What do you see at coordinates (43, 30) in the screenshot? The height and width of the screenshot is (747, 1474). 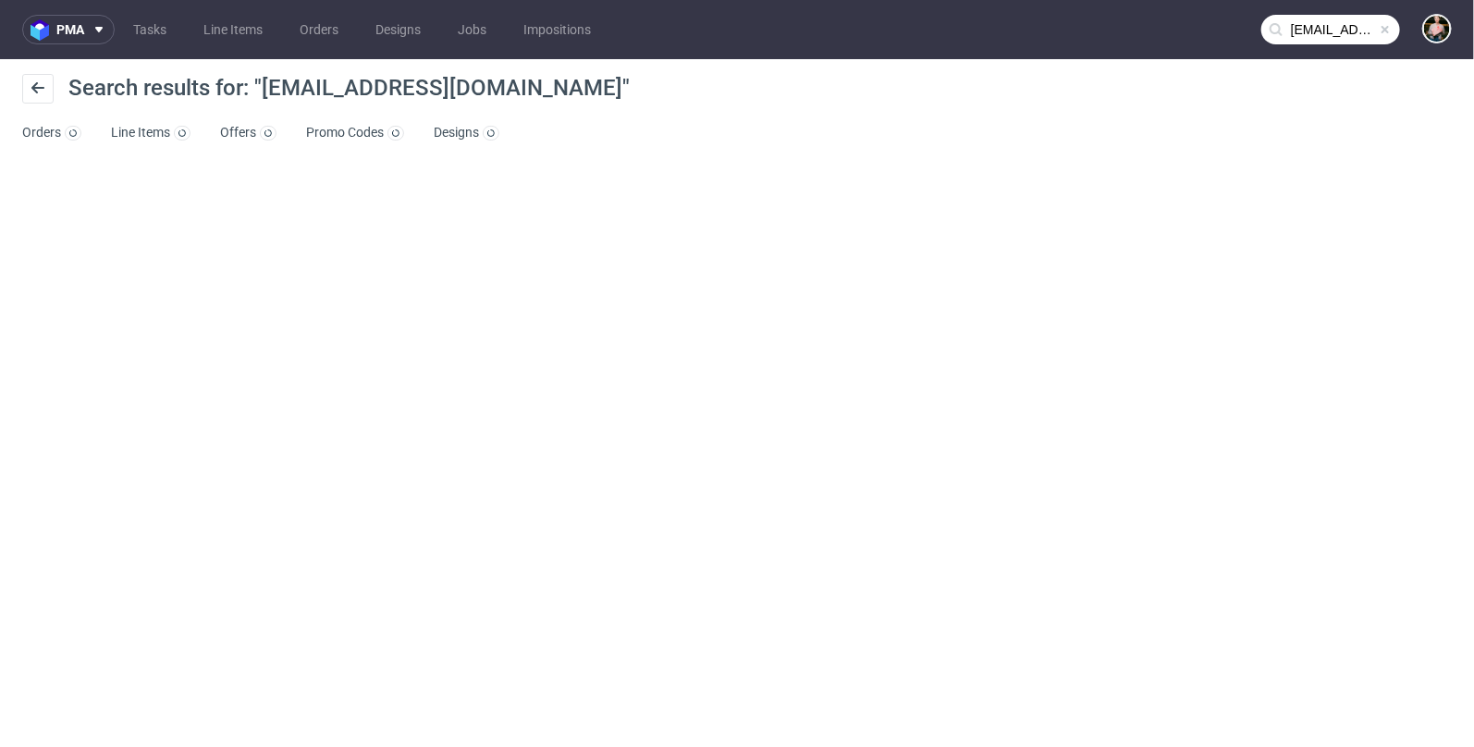 I see `img: logo` at bounding box center [43, 30].